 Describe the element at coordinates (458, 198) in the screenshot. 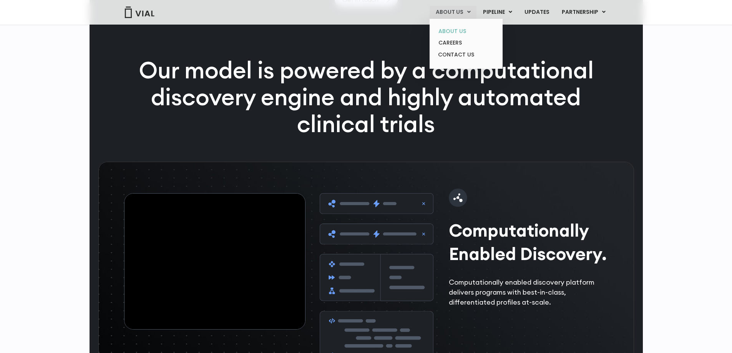

I see `img: molecule-icon` at that location.